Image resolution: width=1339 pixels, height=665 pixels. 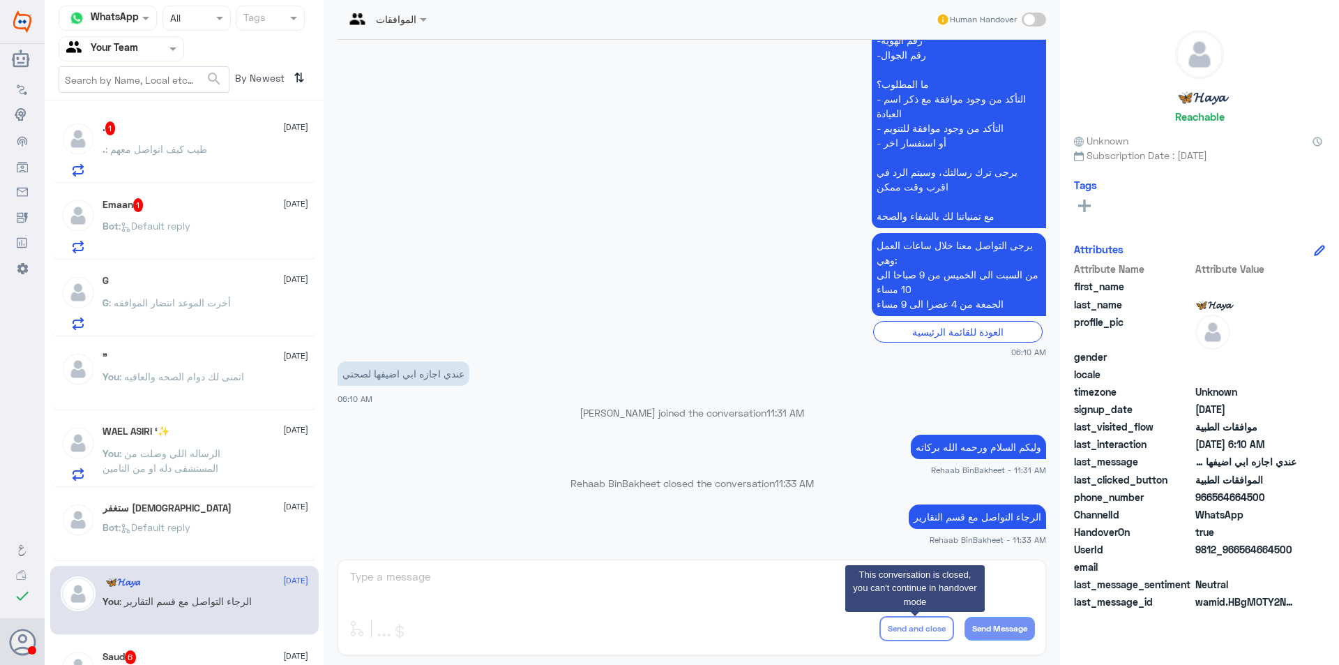 I want to click on span: first_name, so click(x=1133, y=286).